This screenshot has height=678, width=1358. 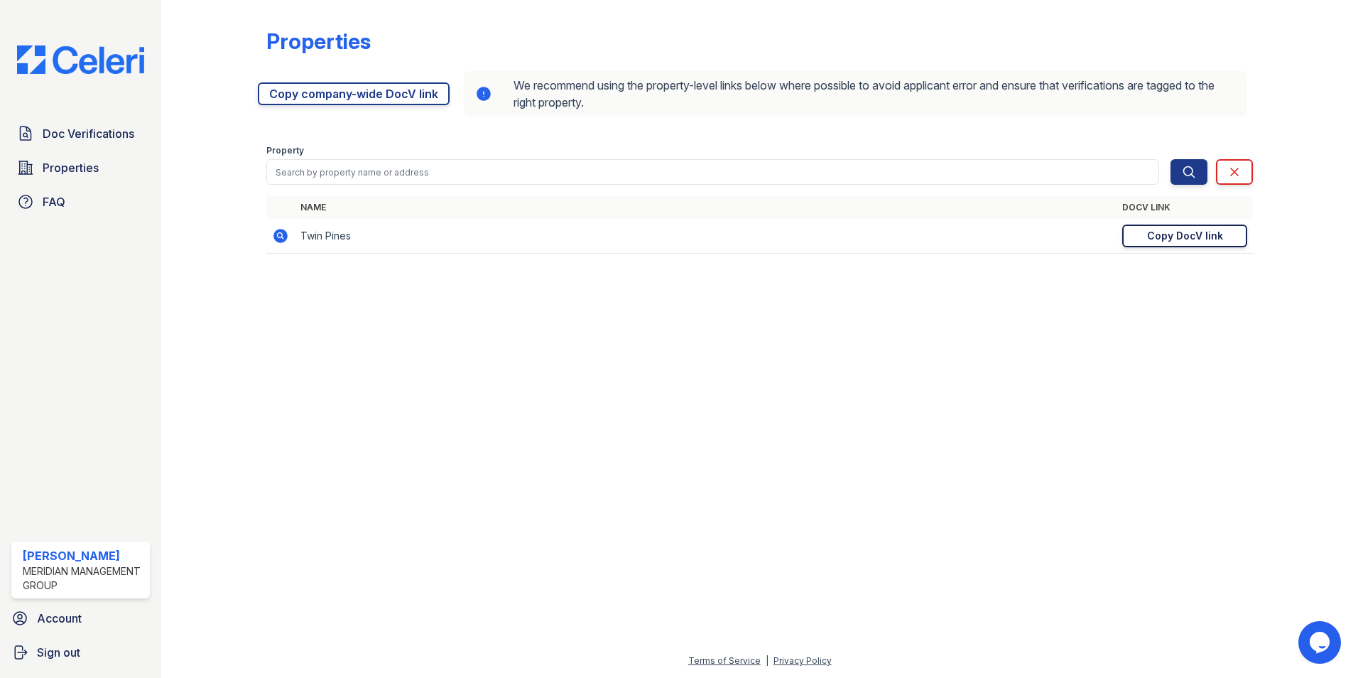 What do you see at coordinates (58, 652) in the screenshot?
I see `span: Sign out` at bounding box center [58, 652].